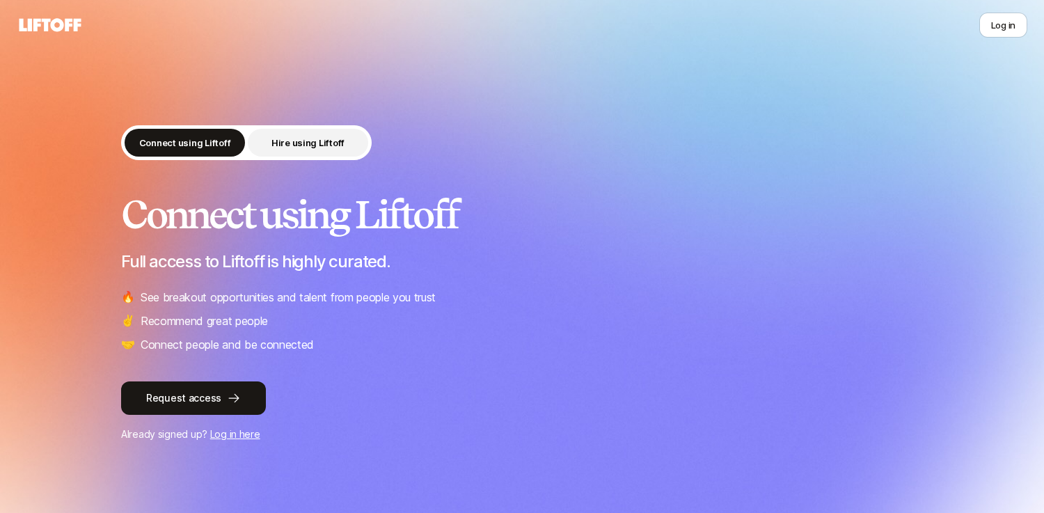  Describe the element at coordinates (522, 434) in the screenshot. I see `p: Already signed up?` at that location.